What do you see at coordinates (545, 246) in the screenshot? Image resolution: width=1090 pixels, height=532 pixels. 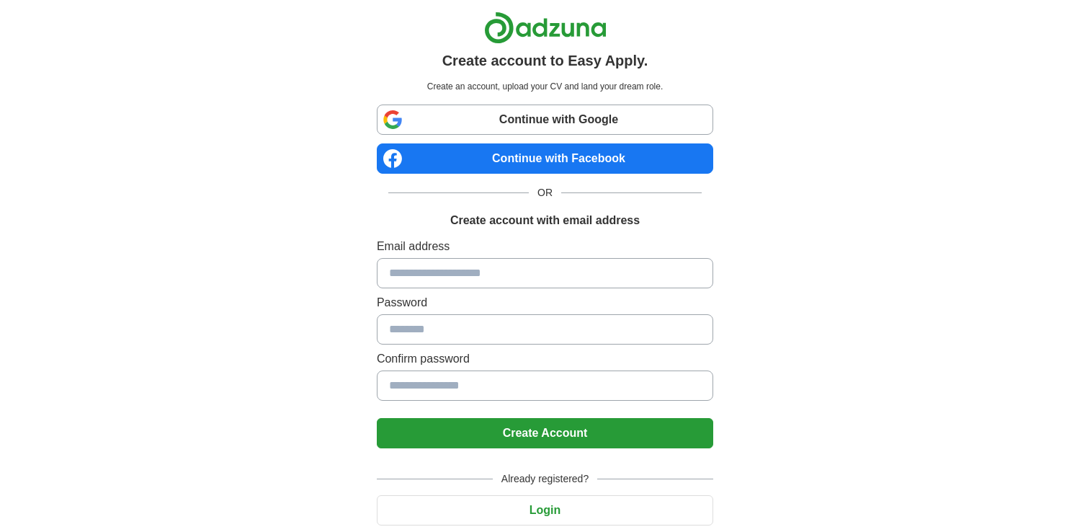 I see `label: Email address` at bounding box center [545, 246].